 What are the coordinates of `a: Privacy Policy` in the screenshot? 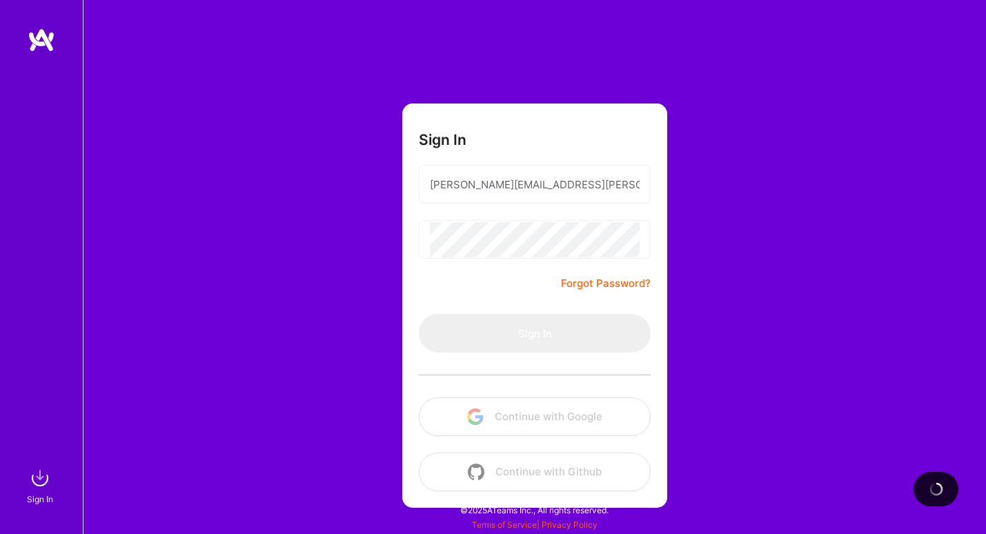 It's located at (569, 524).